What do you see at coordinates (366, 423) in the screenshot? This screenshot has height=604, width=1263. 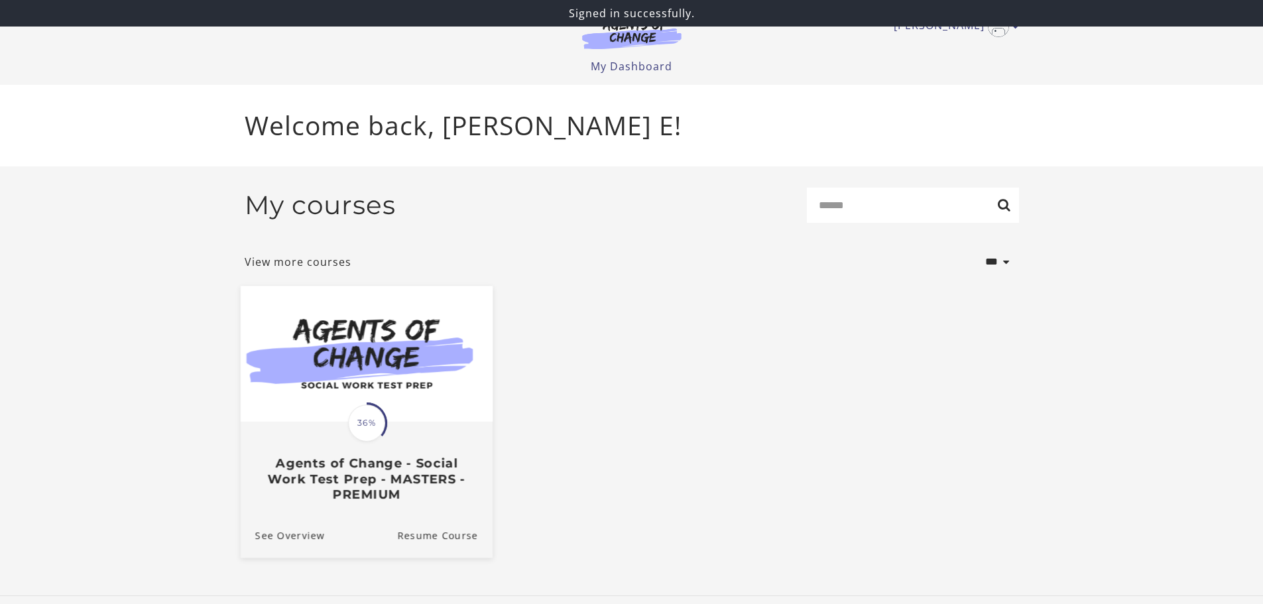 I see `span: 36%` at bounding box center [366, 423].